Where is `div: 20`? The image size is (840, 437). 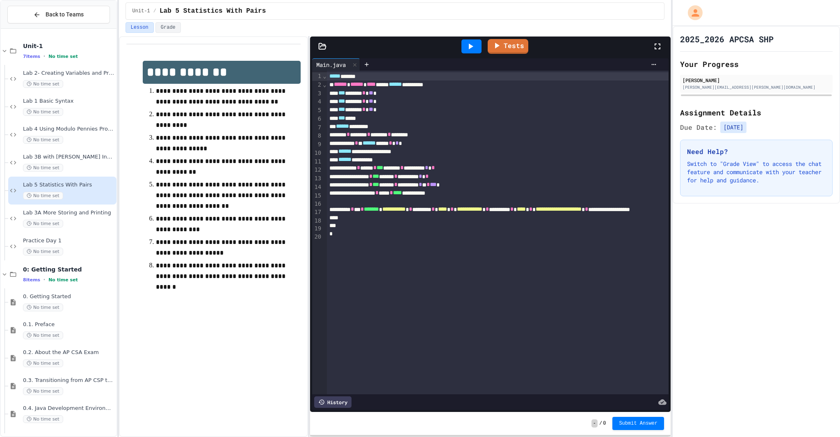
div: 20 is located at coordinates (317, 237).